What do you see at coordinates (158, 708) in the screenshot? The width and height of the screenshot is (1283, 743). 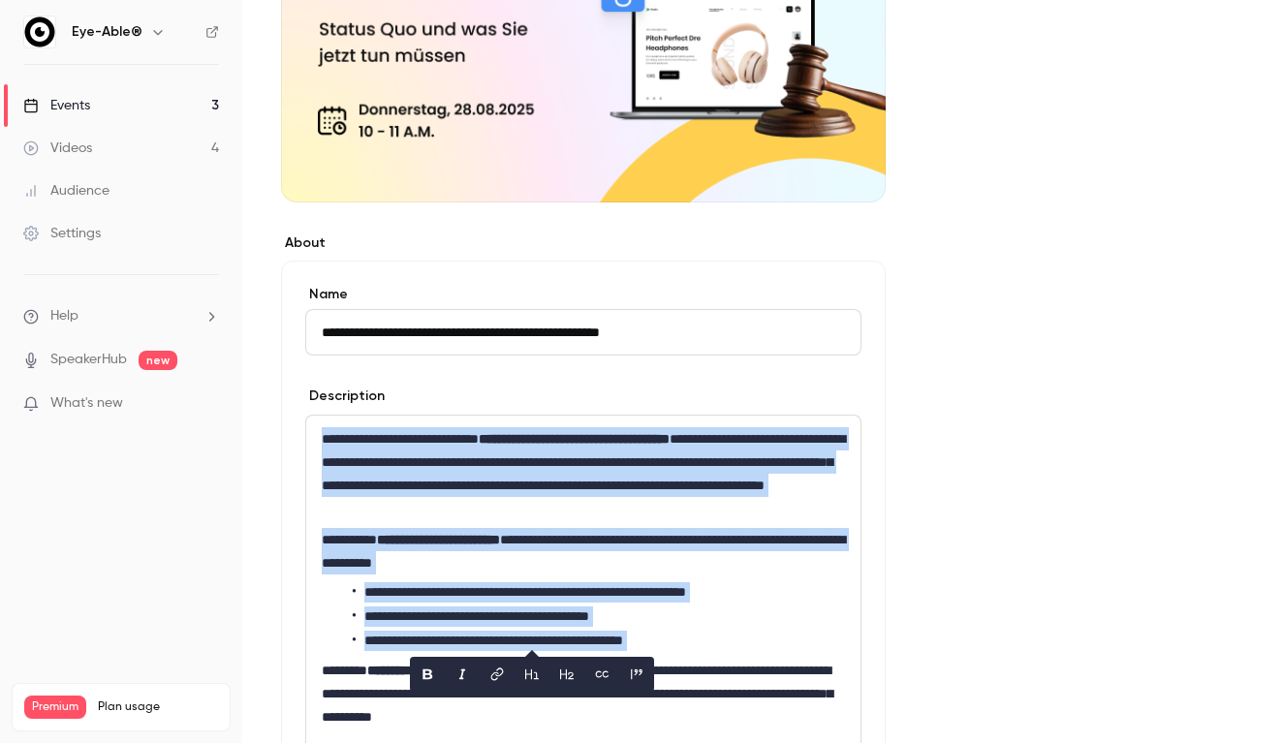 I see `span: Plan usage` at bounding box center [158, 708].